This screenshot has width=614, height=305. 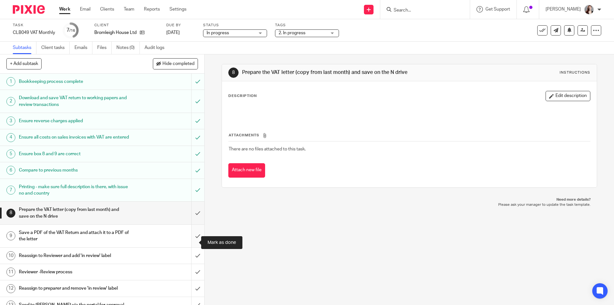 What do you see at coordinates (575, 73) in the screenshot?
I see `div: Instructions` at bounding box center [575, 73].